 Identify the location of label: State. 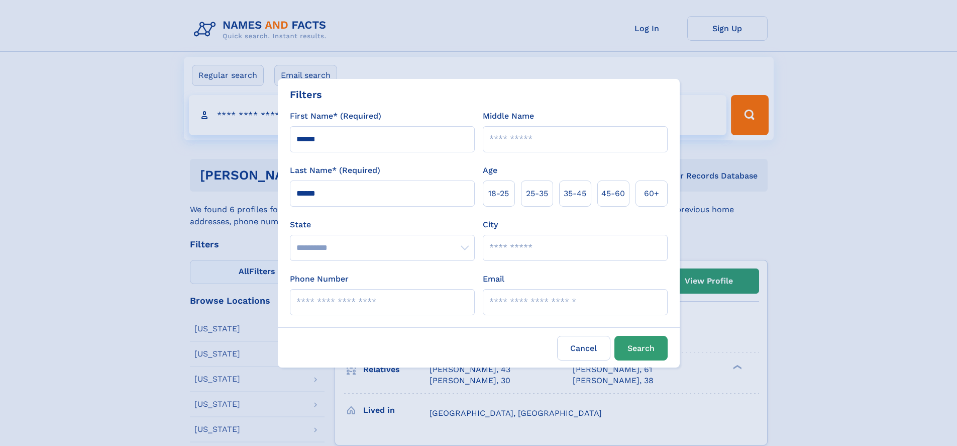
(382, 225).